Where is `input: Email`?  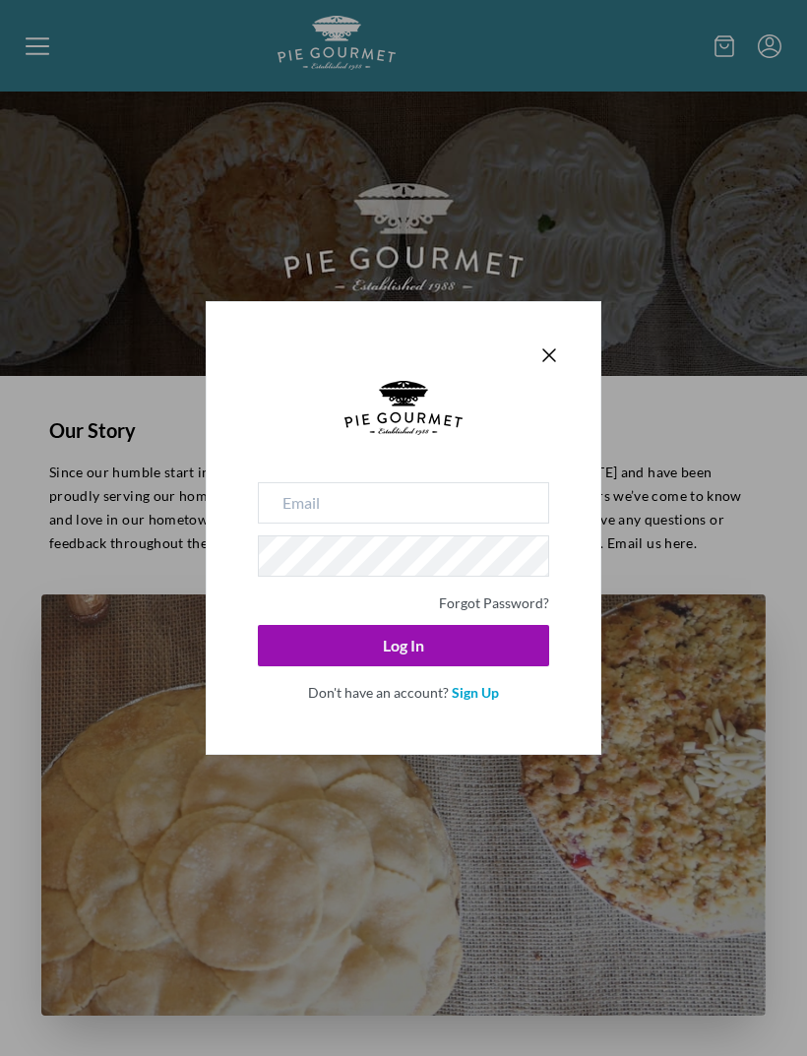 input: Email is located at coordinates (403, 503).